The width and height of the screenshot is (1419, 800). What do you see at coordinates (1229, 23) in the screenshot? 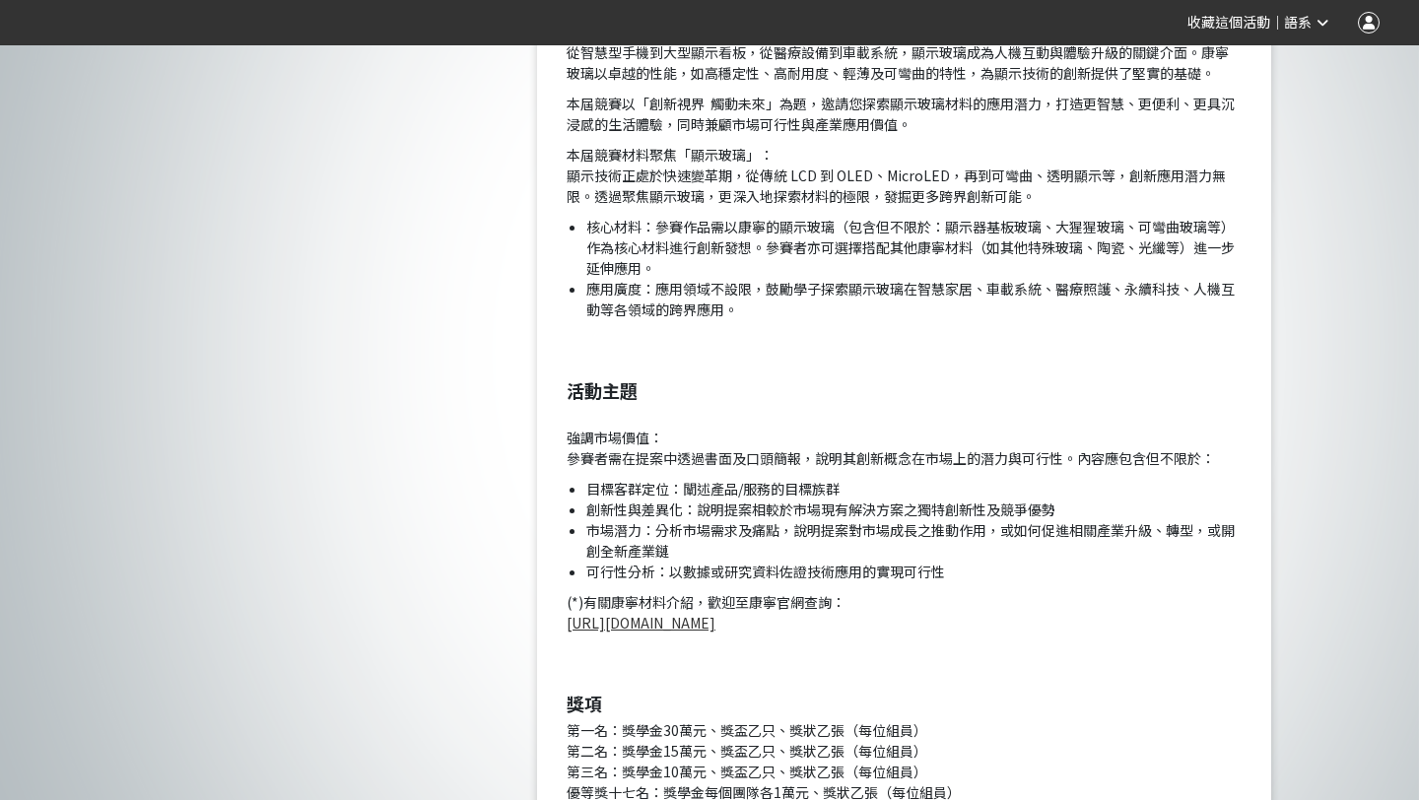
I see `span: 收藏這個活動` at bounding box center [1229, 23].